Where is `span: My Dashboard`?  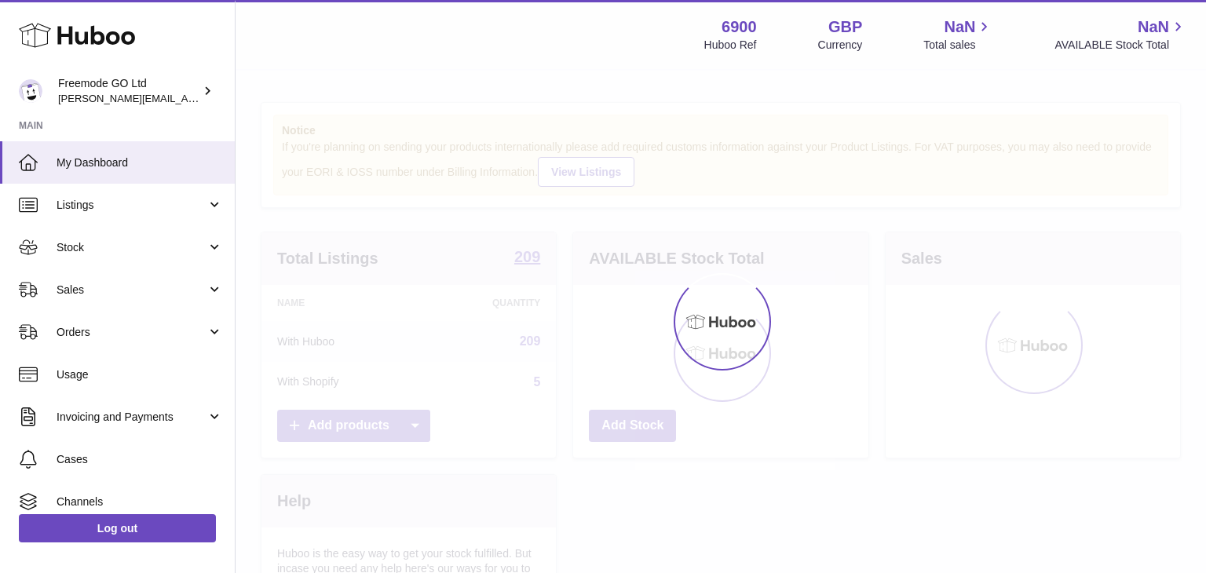 span: My Dashboard is located at coordinates (140, 163).